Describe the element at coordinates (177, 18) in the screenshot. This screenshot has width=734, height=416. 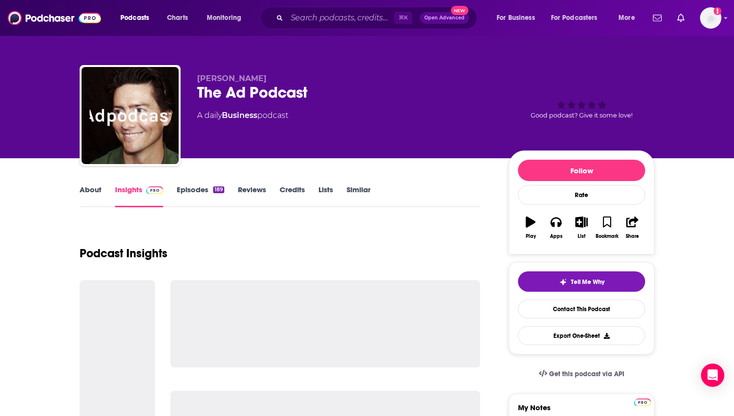
I see `span: Charts` at that location.